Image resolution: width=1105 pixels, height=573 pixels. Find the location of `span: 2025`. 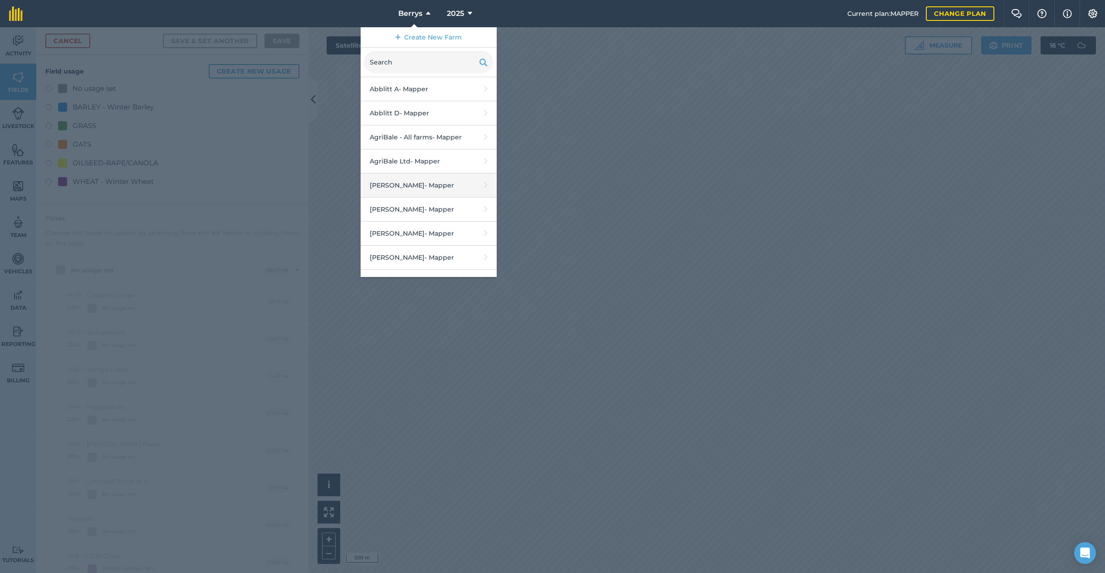

span: 2025 is located at coordinates (456, 14).